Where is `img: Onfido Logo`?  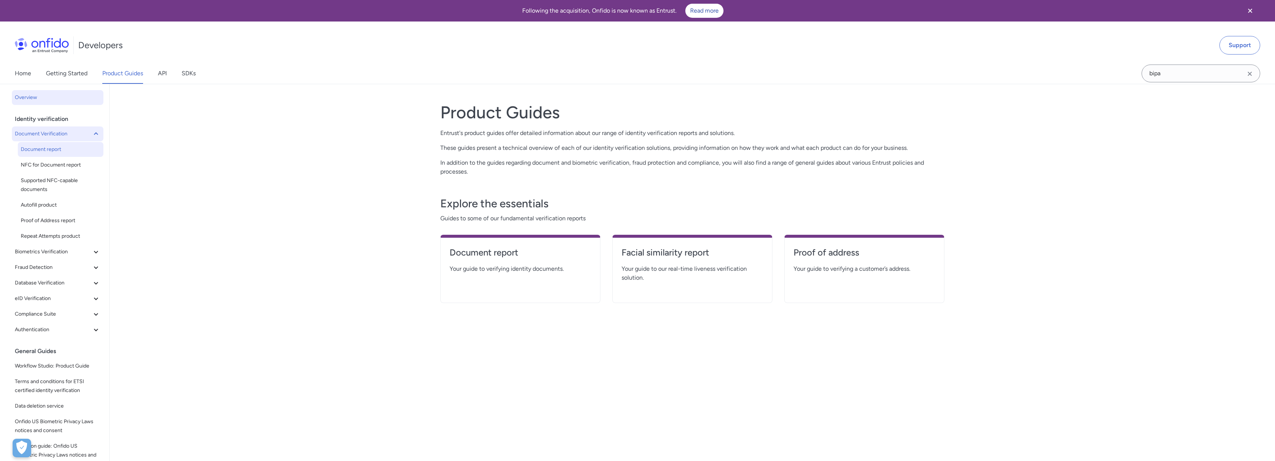
img: Onfido Logo is located at coordinates (42, 45).